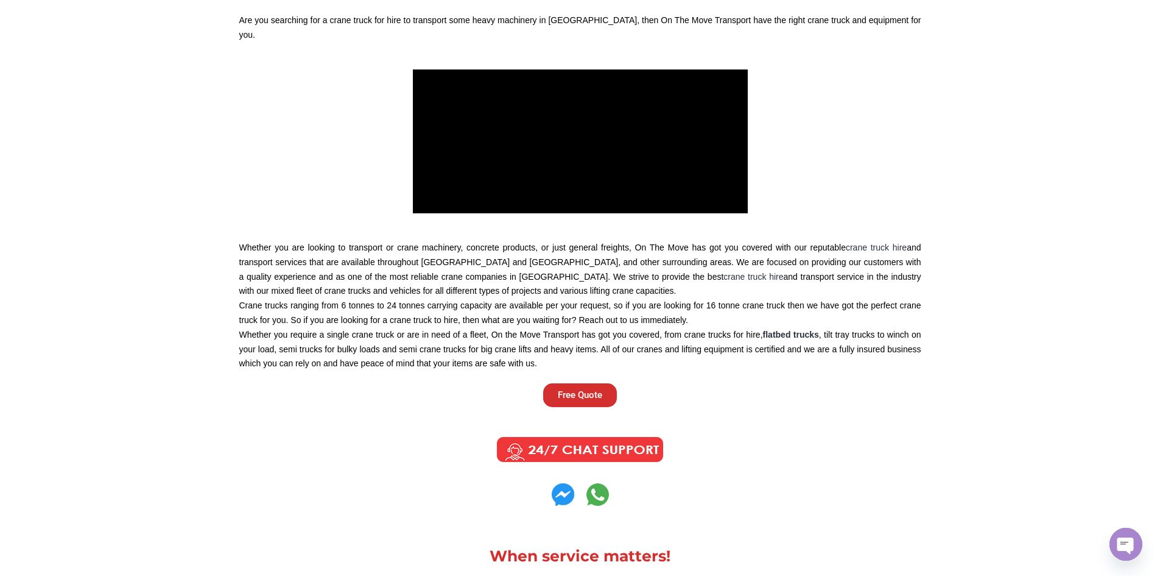 The height and width of the screenshot is (576, 1160). Describe the element at coordinates (580, 395) in the screenshot. I see `span: Free Quote` at that location.